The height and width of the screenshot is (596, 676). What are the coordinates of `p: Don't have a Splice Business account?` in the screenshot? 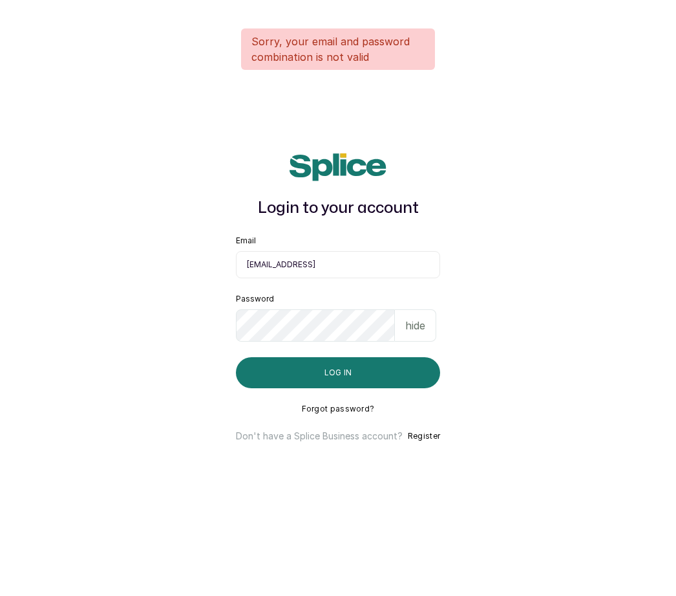 It's located at (319, 436).